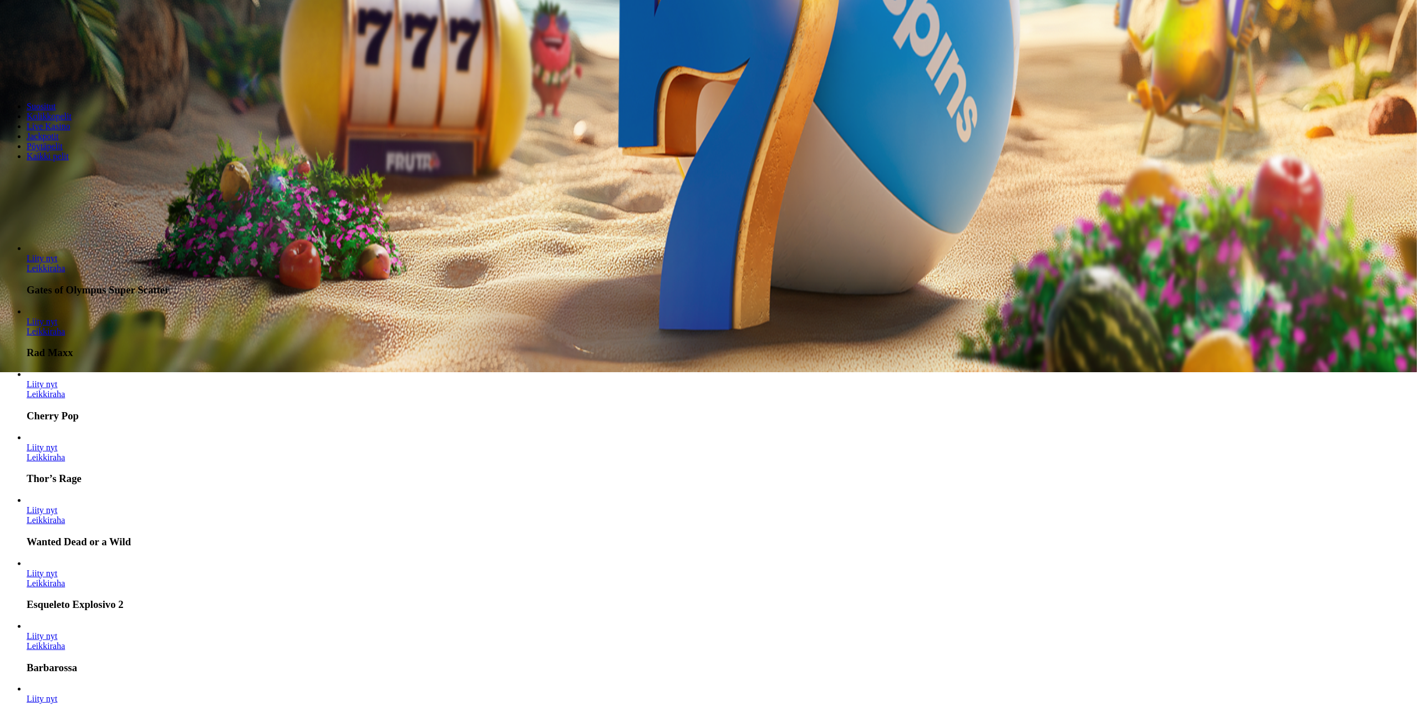 The height and width of the screenshot is (705, 1417). I want to click on a: Moon Princess 100, so click(42, 698).